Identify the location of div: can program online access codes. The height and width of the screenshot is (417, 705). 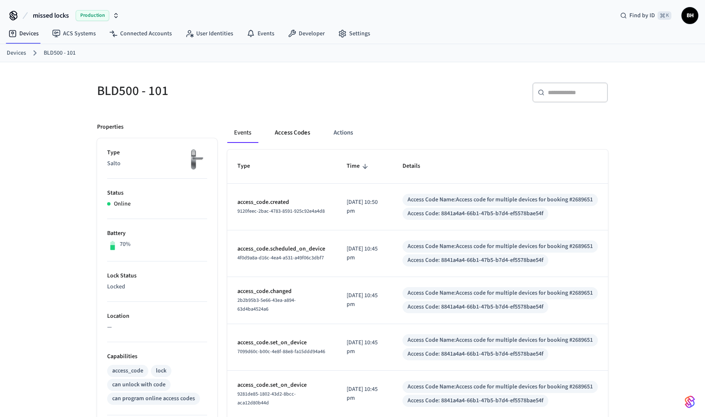
(153, 398).